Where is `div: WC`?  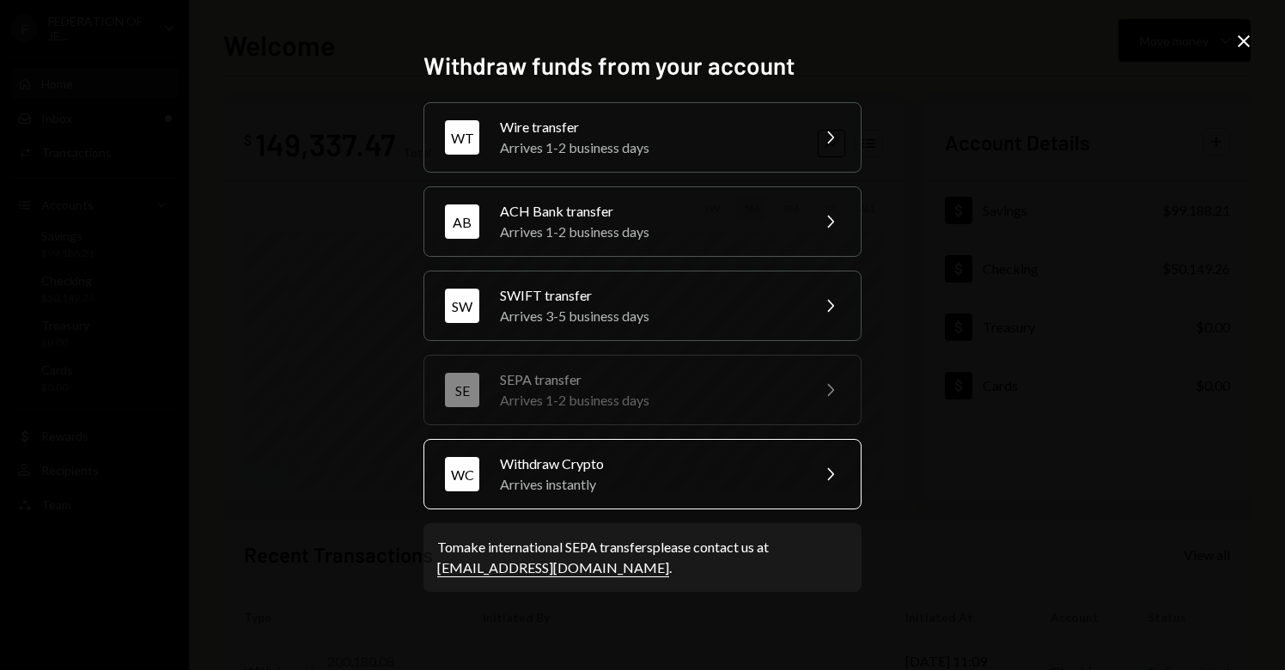
div: WC is located at coordinates (462, 474).